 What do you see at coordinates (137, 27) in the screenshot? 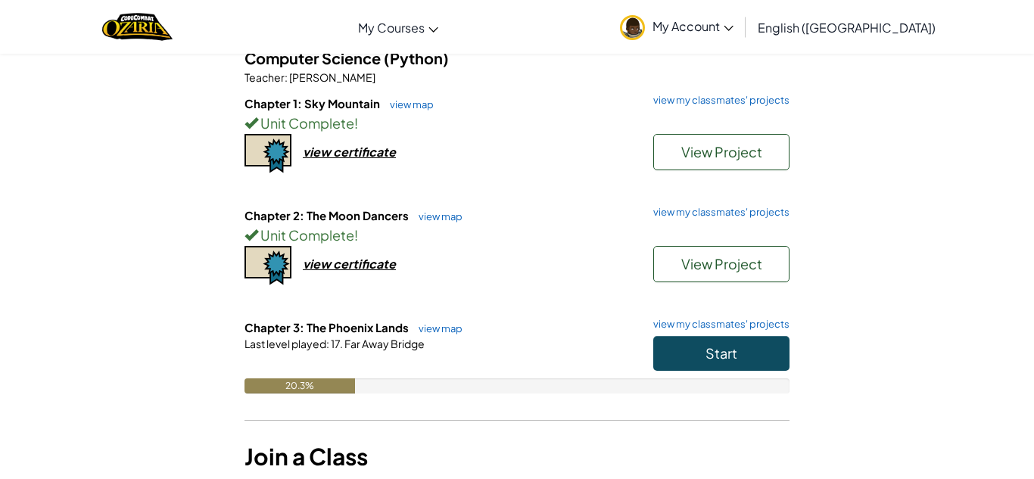
I see `a: Ozaria by CodeCombat logo` at bounding box center [137, 27].